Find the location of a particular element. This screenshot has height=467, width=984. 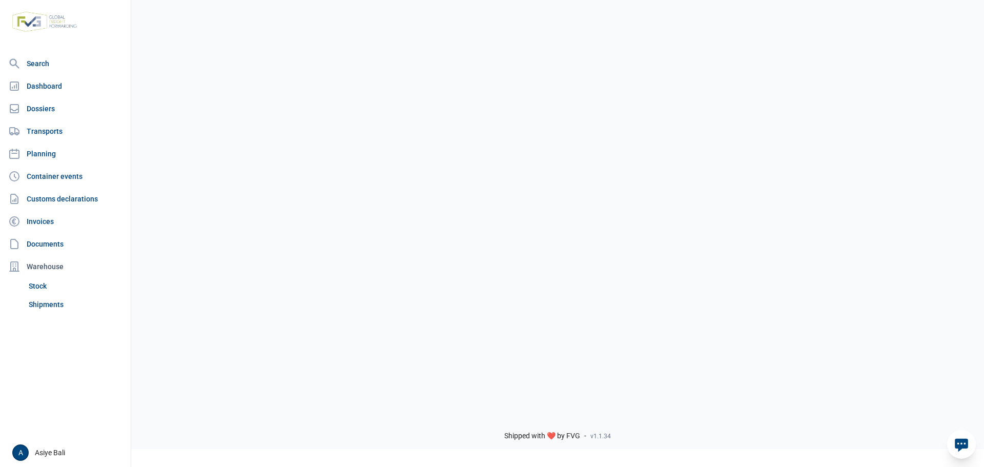

a: Documents is located at coordinates (65, 244).